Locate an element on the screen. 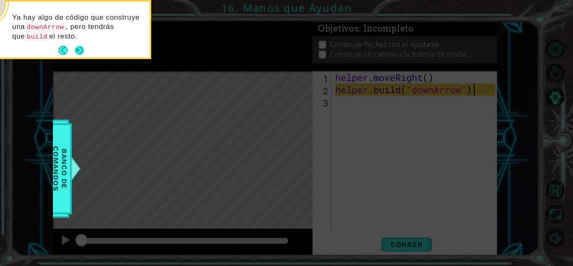 The image size is (573, 266). button: Back is located at coordinates (66, 50).